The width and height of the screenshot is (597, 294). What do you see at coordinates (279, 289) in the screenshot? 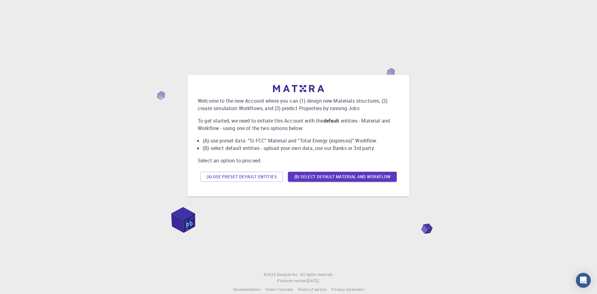
I see `span: Video Tutorials` at bounding box center [279, 289].